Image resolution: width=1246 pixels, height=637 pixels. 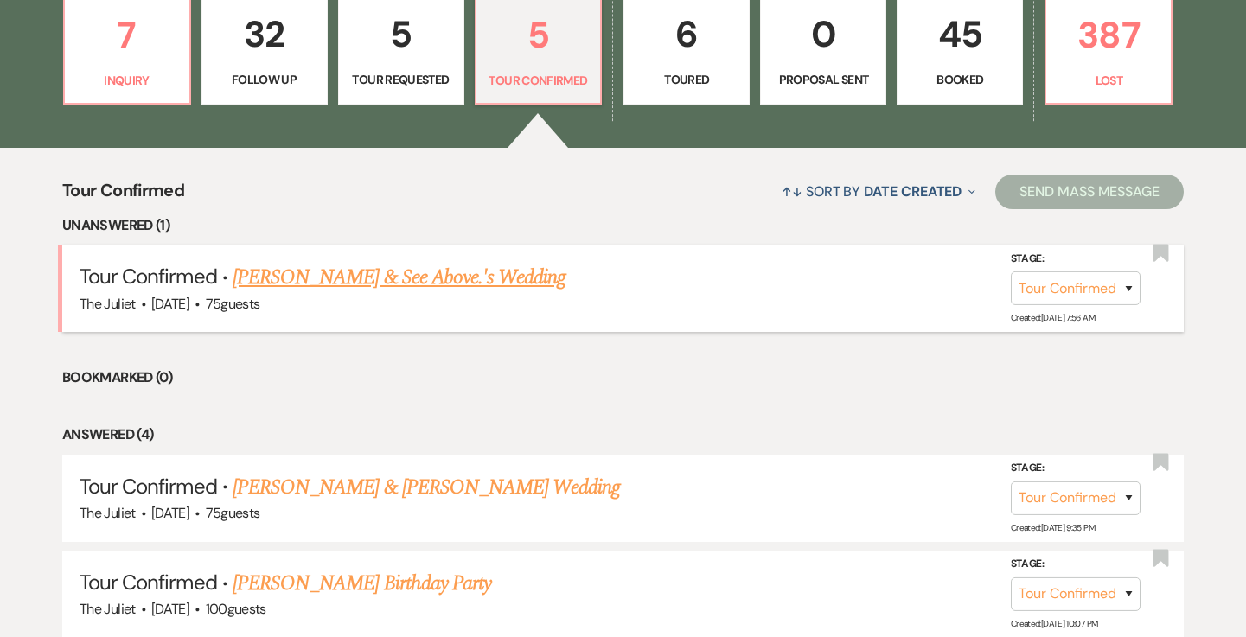 What do you see at coordinates (687, 80) in the screenshot?
I see `p: Toured` at bounding box center [687, 80].